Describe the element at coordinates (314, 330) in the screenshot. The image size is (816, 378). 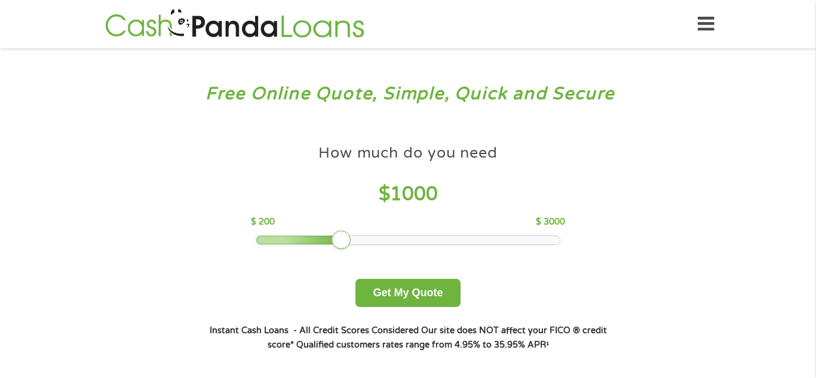
I see `strong: Instant Cash Loans - All Credit Scores Considered` at that location.